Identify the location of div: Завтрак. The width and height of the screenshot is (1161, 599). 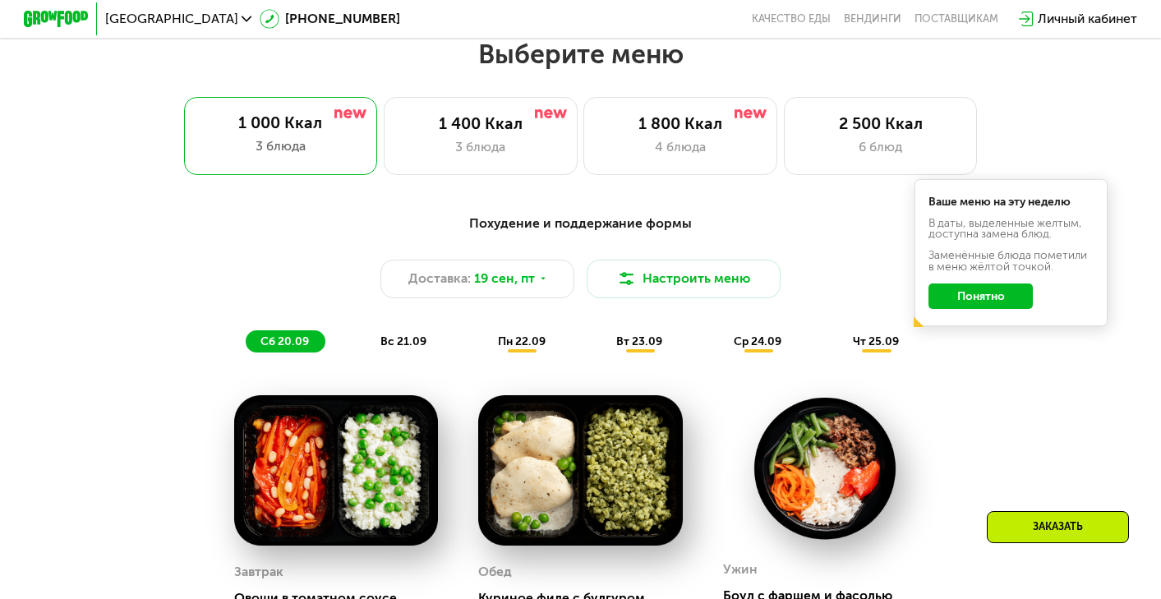
(259, 571).